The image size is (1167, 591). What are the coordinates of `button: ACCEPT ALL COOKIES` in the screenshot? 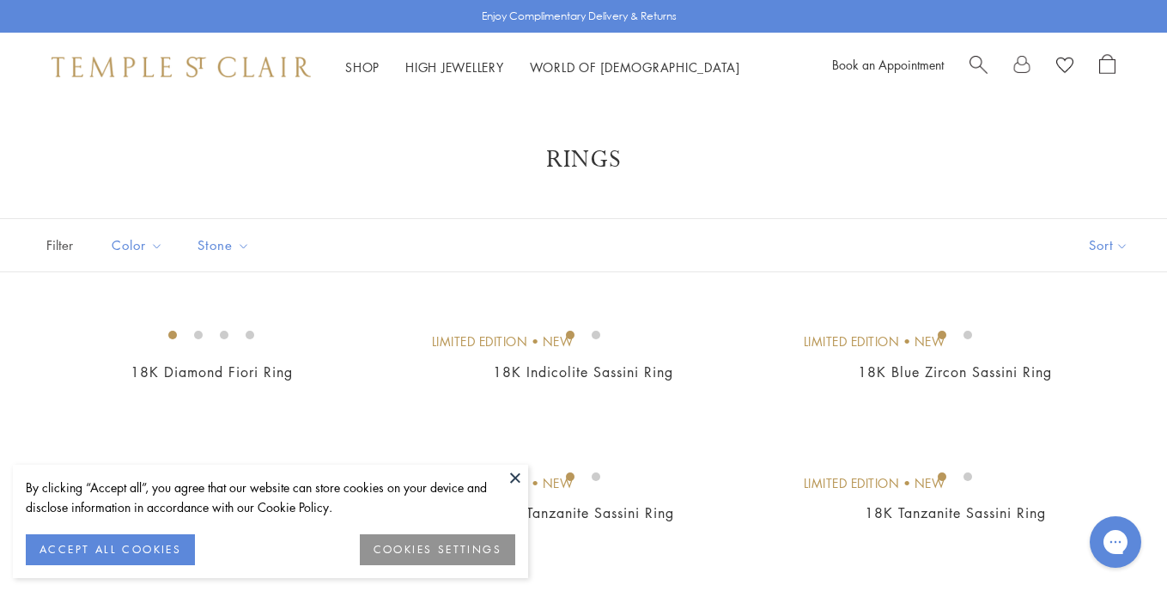 It's located at (110, 550).